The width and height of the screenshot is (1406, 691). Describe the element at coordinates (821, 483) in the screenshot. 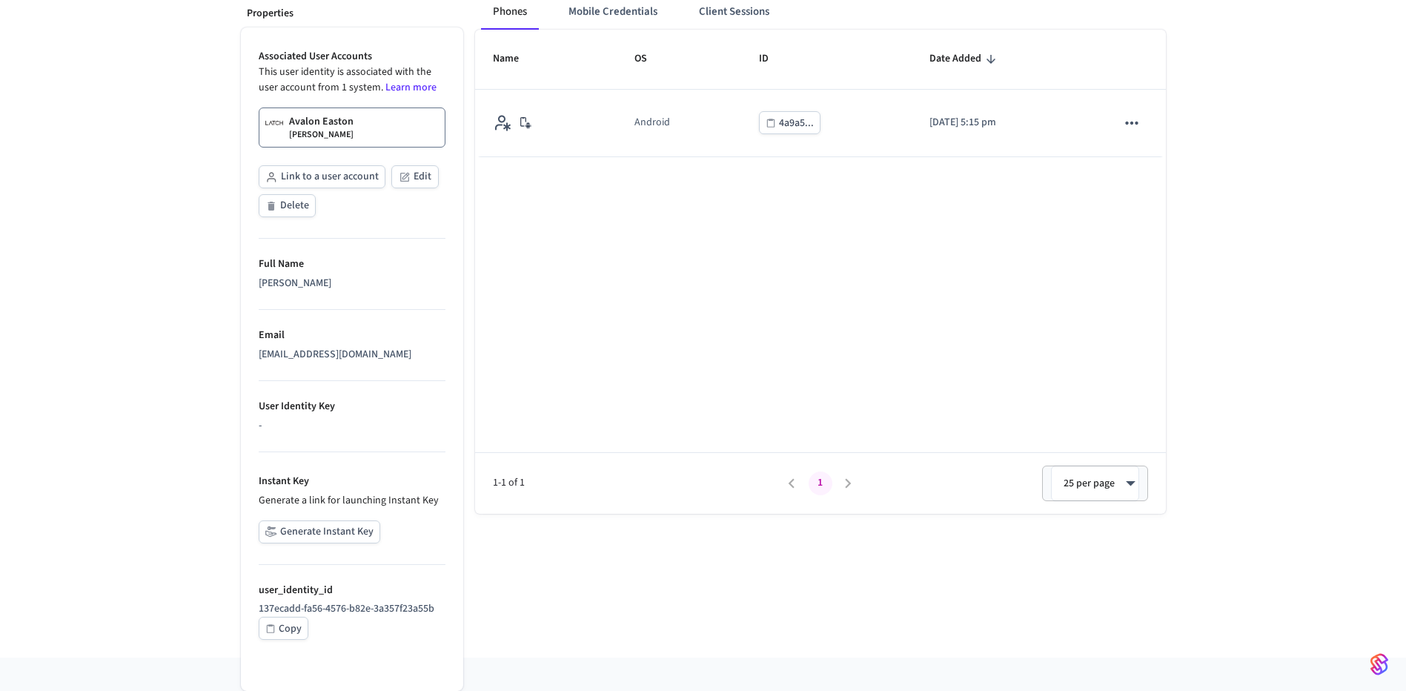

I see `nav: pagination navigation` at that location.